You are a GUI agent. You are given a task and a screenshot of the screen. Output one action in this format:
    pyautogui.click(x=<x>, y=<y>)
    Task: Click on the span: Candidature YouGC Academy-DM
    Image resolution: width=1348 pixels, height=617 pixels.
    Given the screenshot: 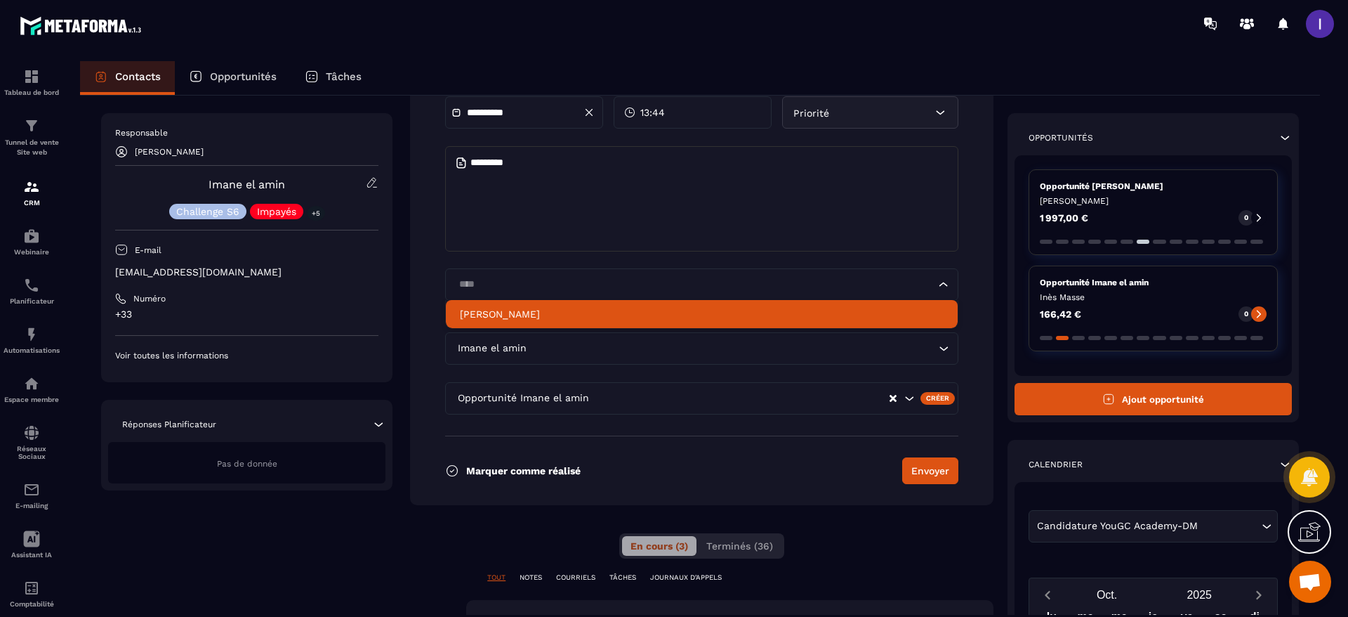 What is the action you would take?
    pyautogui.click(x=1118, y=526)
    